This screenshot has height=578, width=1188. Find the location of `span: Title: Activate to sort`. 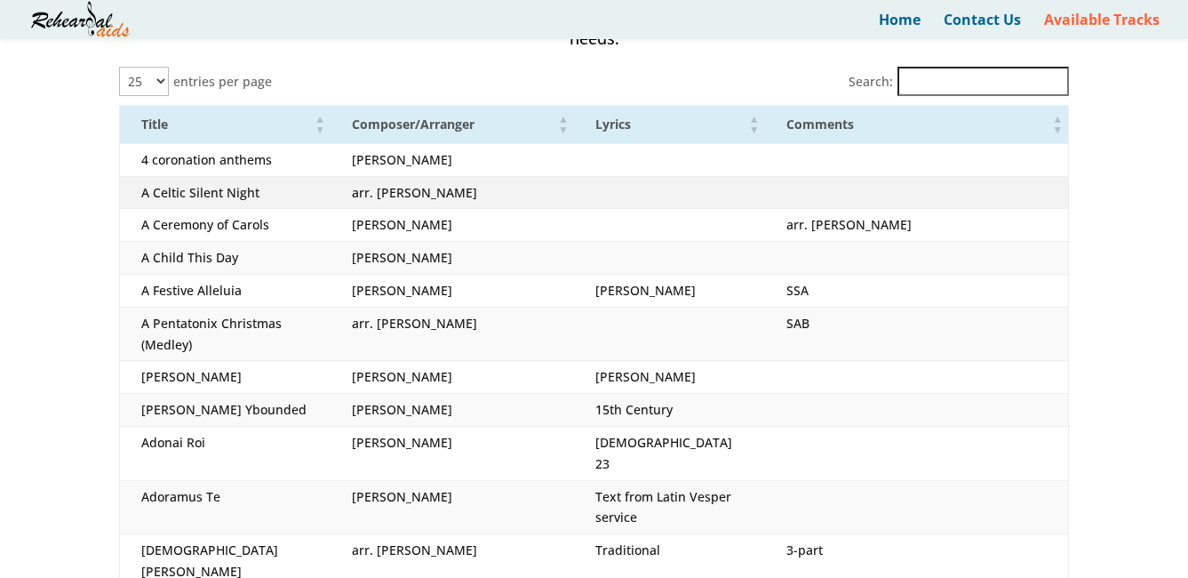

span: Title: Activate to sort is located at coordinates (320, 124).